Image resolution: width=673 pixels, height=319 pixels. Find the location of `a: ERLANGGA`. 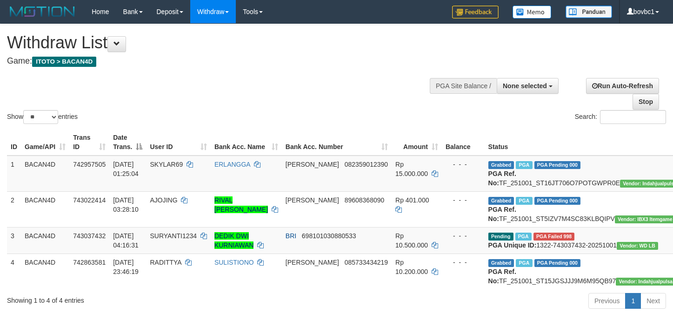

a: ERLANGGA is located at coordinates (232, 165).